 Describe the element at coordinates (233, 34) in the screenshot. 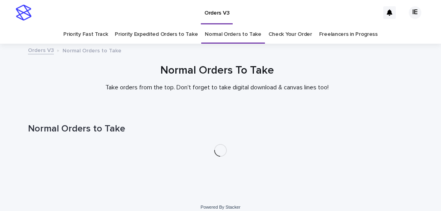

I see `a: Normal Orders to Take` at that location.